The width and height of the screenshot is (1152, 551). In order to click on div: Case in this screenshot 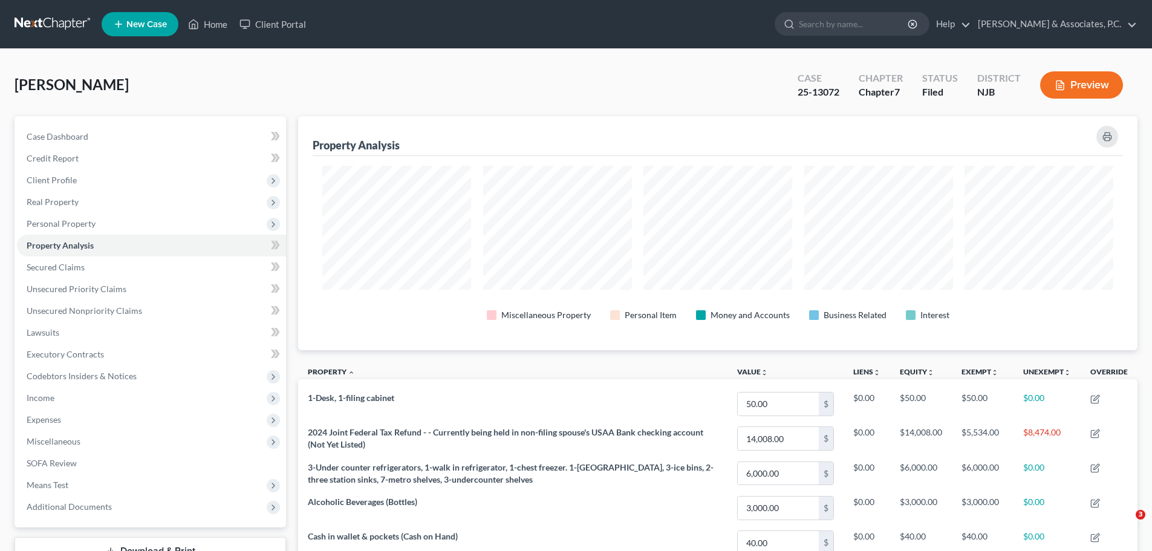, I will do `click(818, 78)`.